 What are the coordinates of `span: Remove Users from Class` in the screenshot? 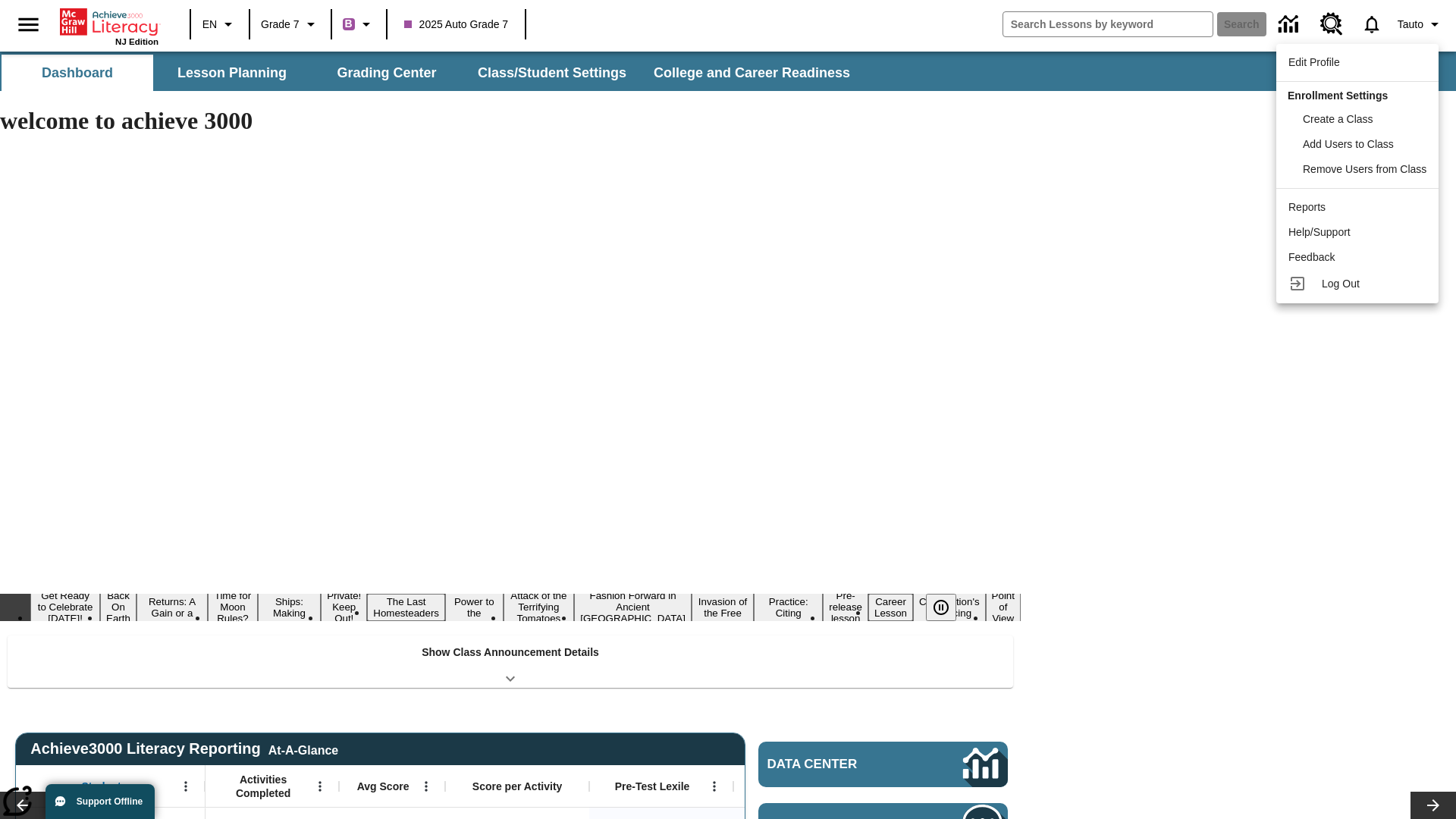 It's located at (1364, 169).